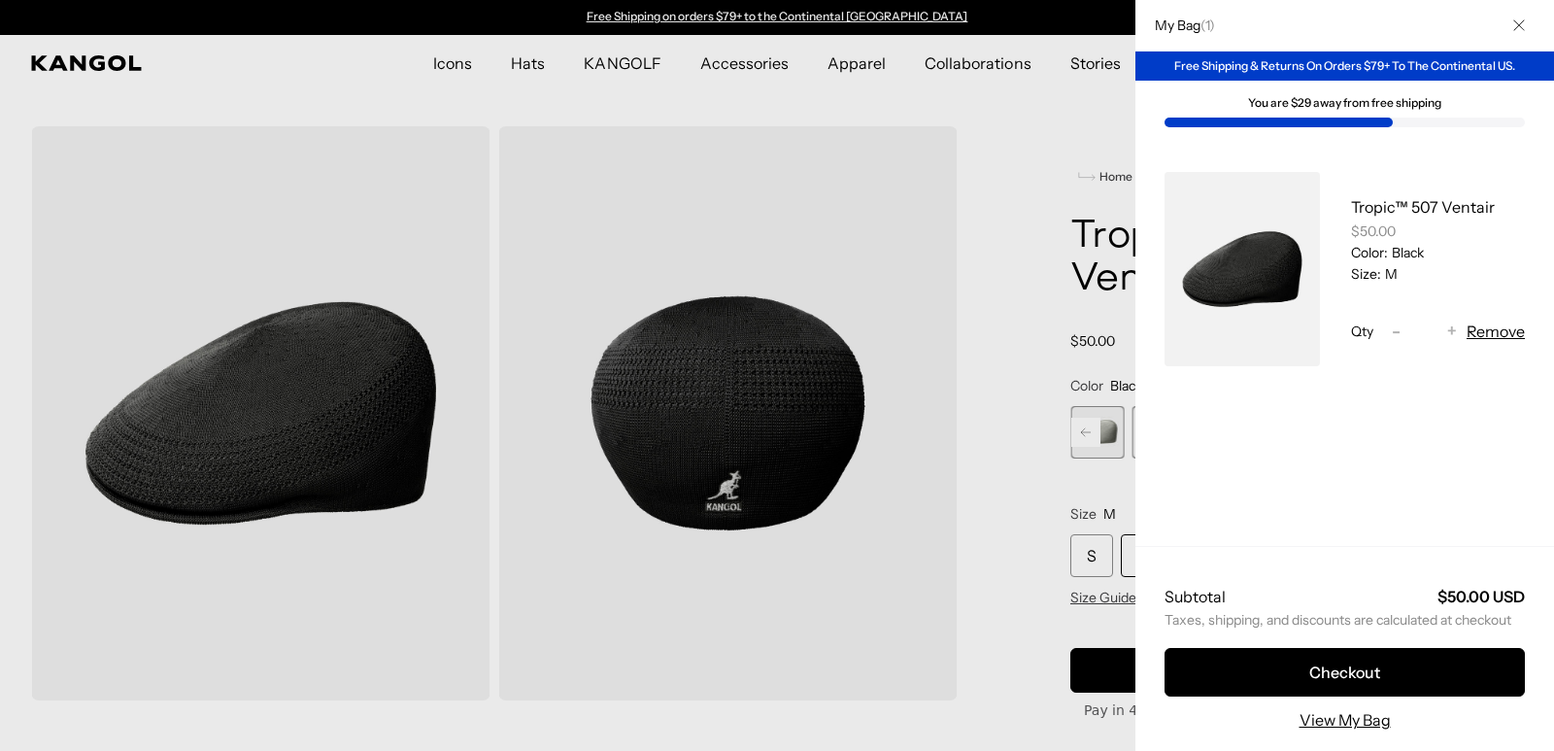  I want to click on div: You are $29 away from free shipping, so click(1345, 103).